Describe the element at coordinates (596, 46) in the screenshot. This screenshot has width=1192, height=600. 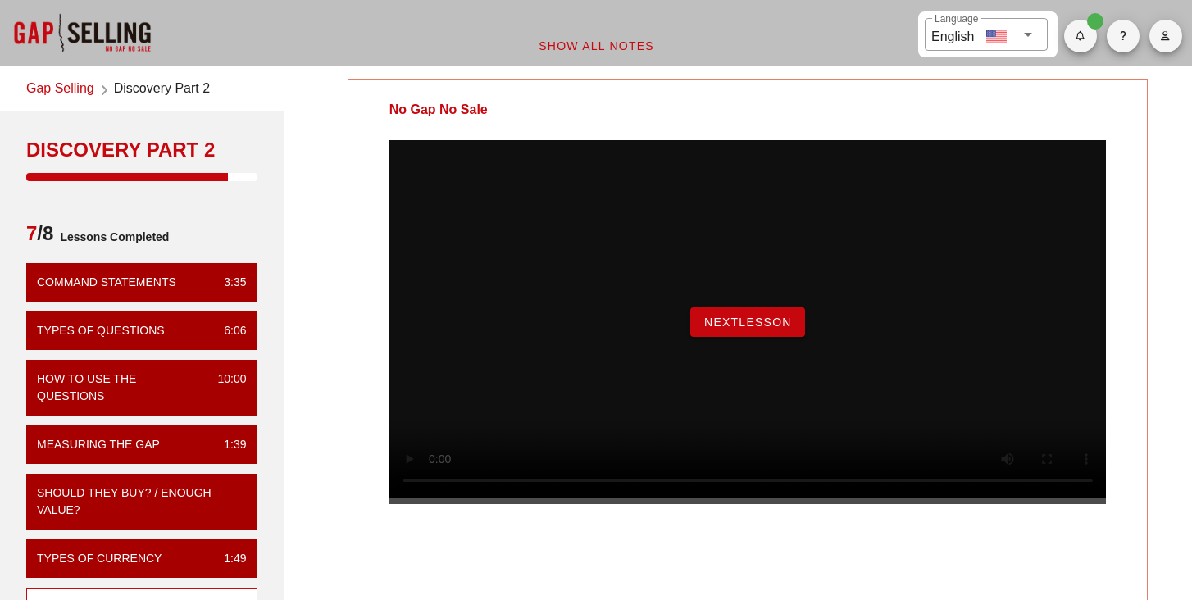
I see `span: Show All Notes` at that location.